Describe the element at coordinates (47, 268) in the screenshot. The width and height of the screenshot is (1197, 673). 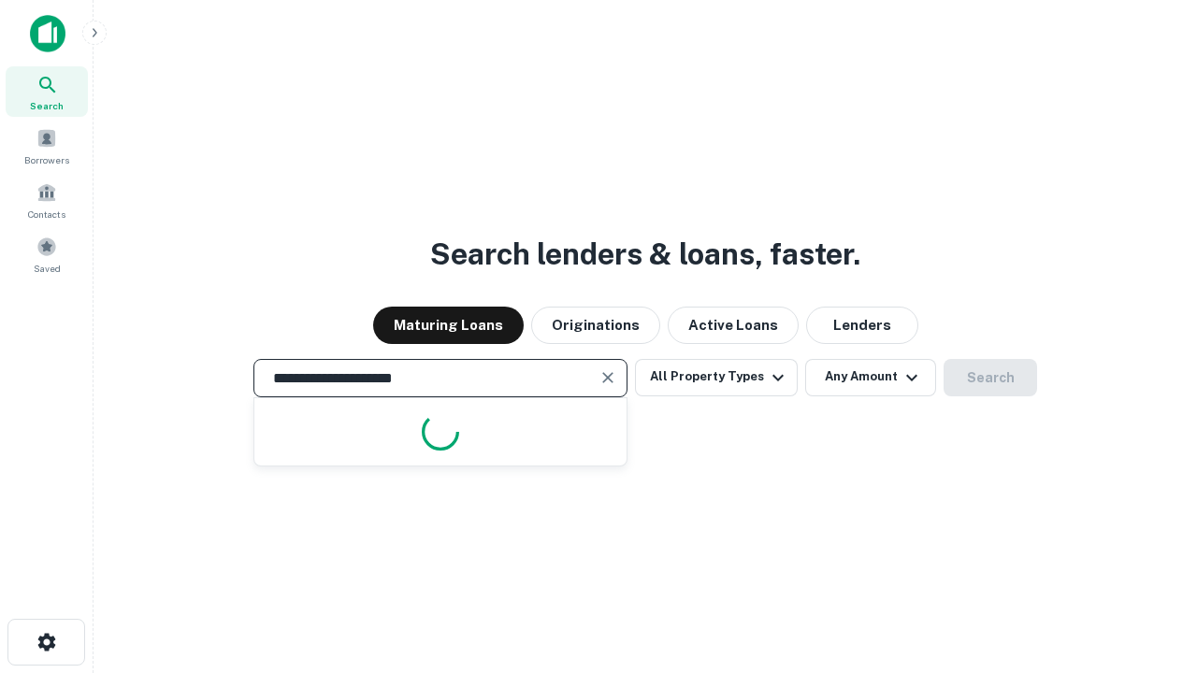
I see `span: Saved` at that location.